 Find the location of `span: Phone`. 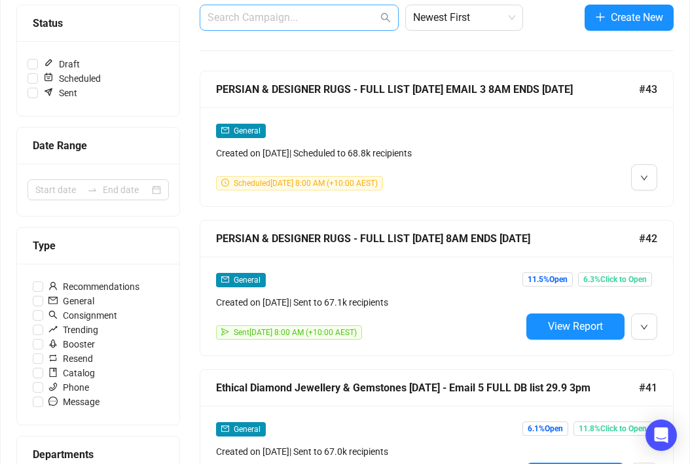

span: Phone is located at coordinates (69, 388).